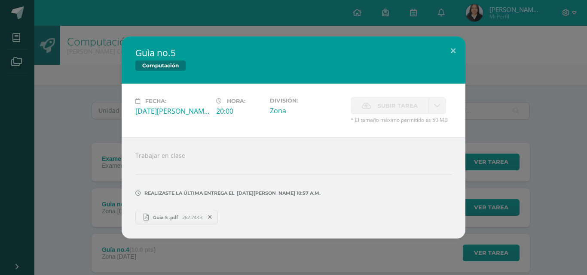 Image resolution: width=587 pixels, height=275 pixels. Describe the element at coordinates (165, 217) in the screenshot. I see `span: Guia 5 .pdf` at that location.